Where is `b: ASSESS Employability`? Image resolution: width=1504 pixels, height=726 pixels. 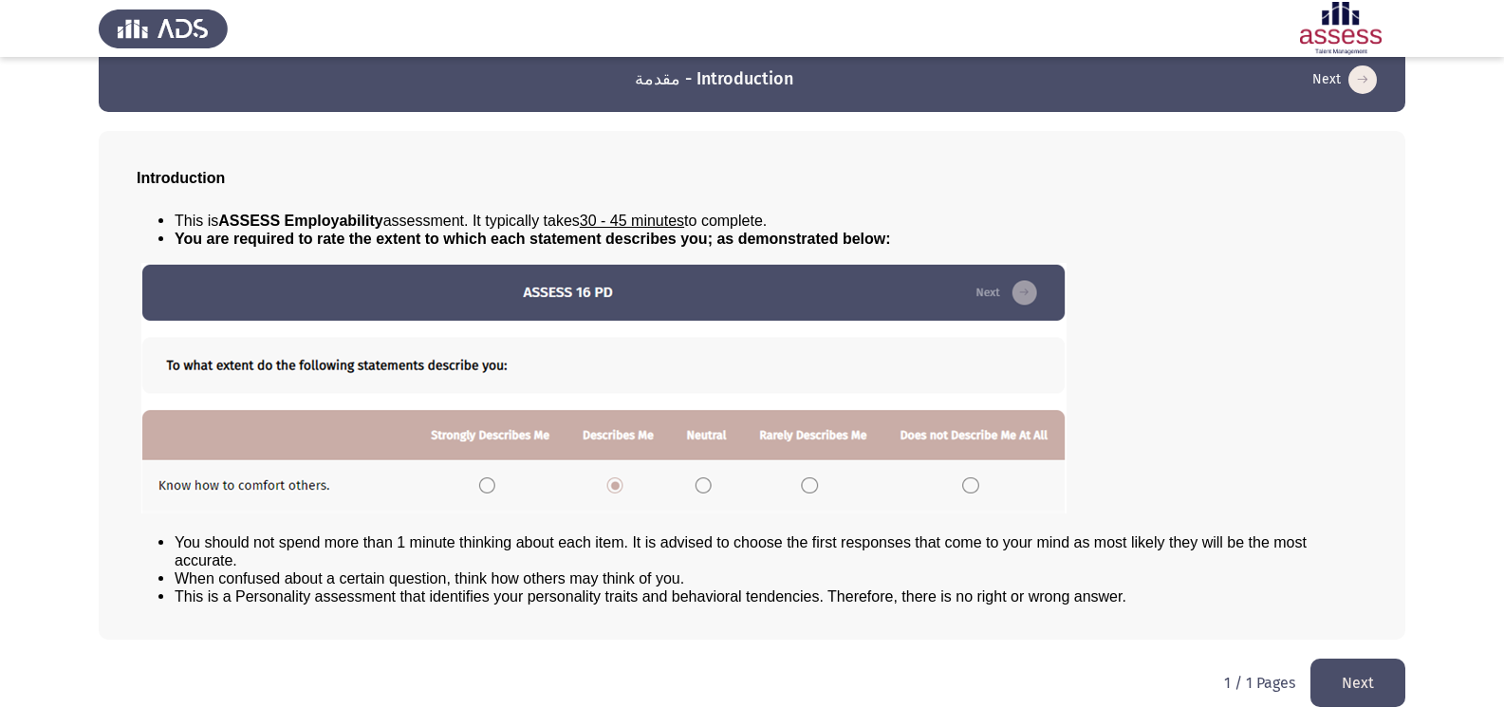 b: ASSESS Employability is located at coordinates (300, 220).